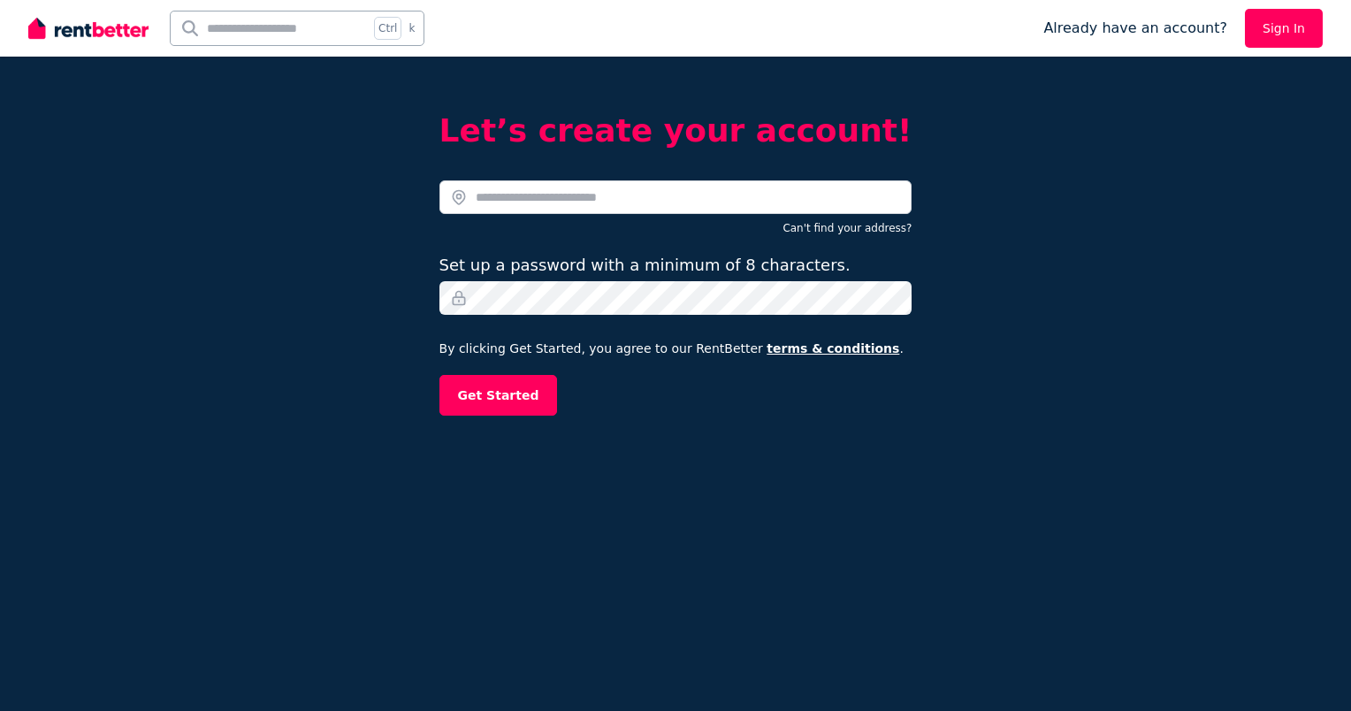  I want to click on span: k, so click(411, 28).